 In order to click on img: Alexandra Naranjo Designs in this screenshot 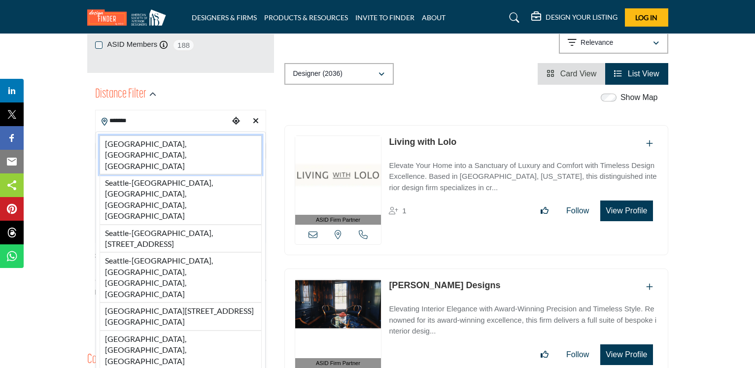, I will do `click(338, 319)`.